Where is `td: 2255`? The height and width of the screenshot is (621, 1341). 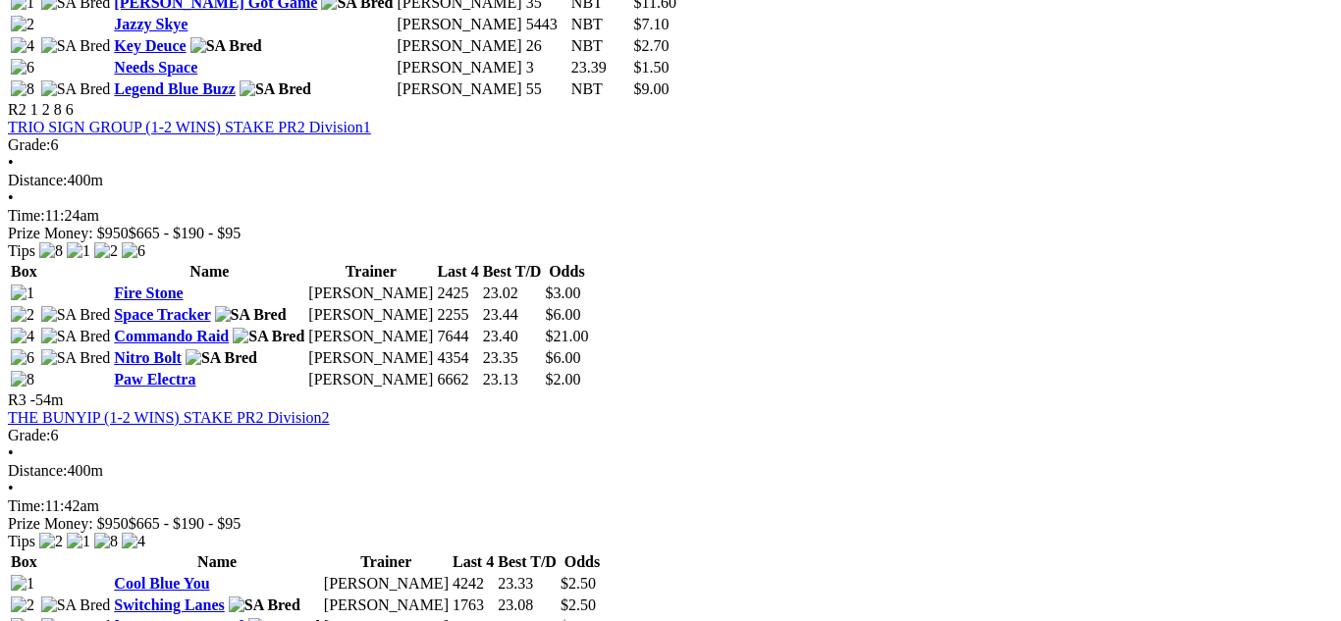 td: 2255 is located at coordinates (457, 315).